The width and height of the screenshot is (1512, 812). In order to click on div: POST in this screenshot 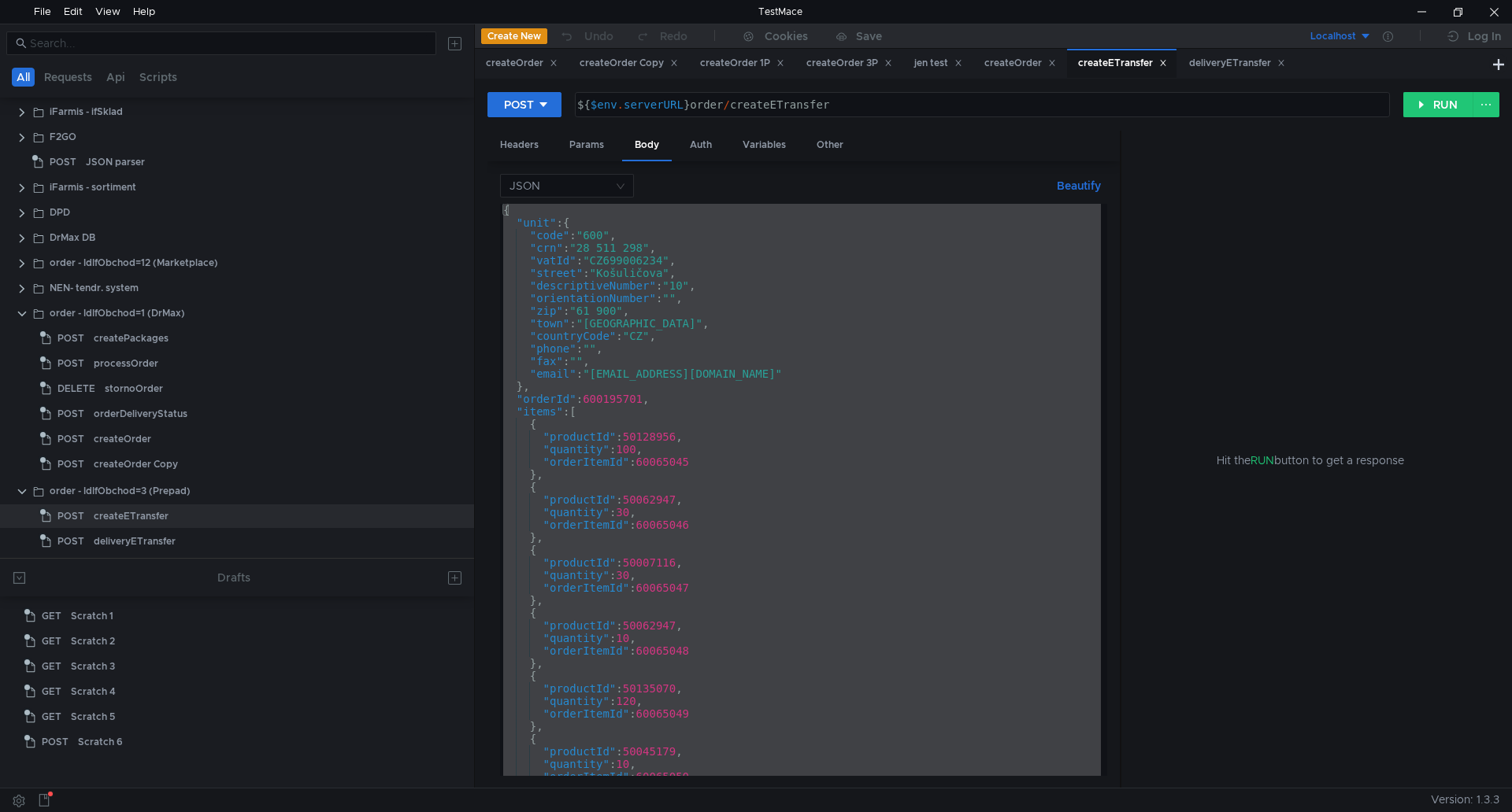, I will do `click(519, 105)`.